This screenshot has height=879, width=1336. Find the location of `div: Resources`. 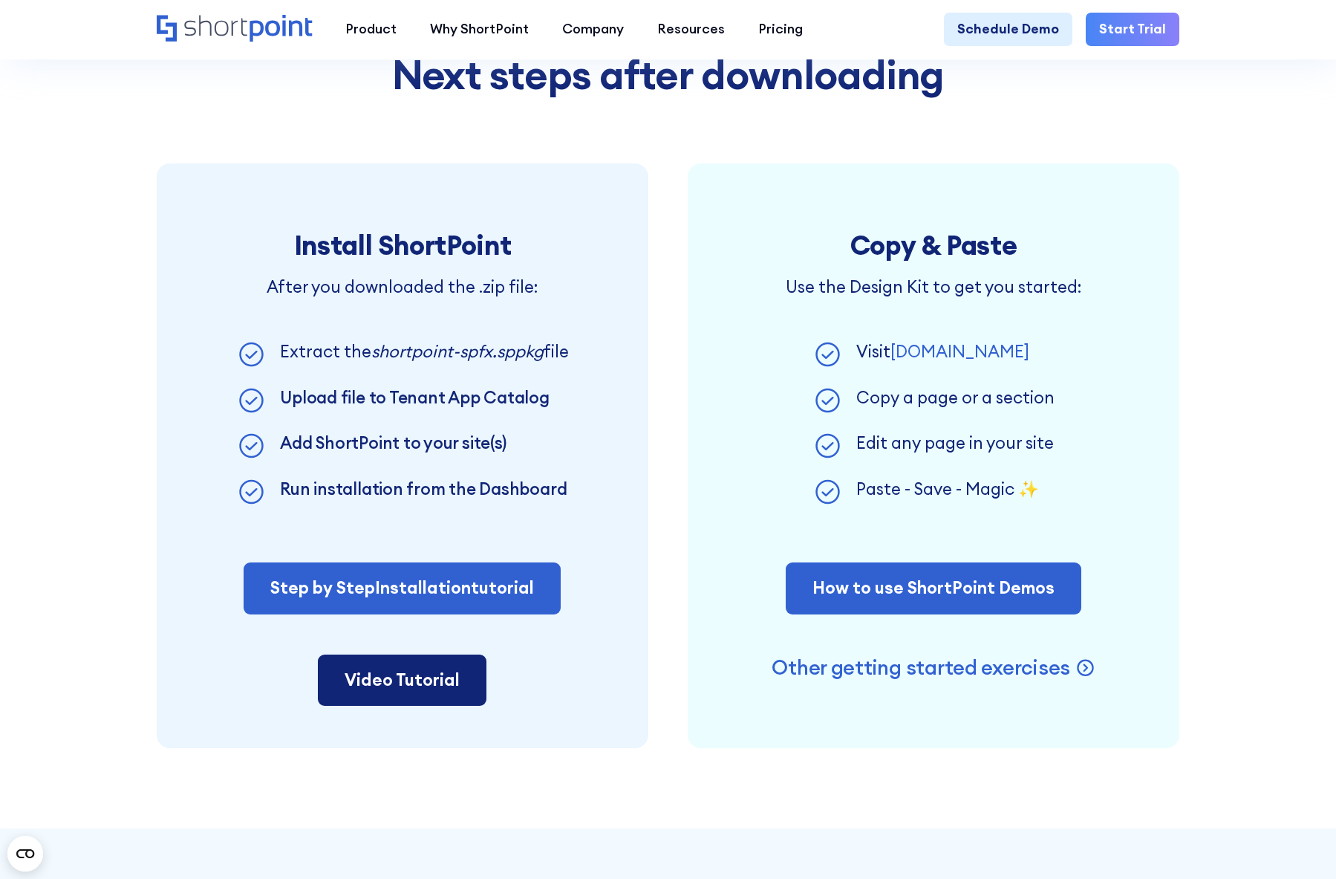

div: Resources is located at coordinates (691, 29).